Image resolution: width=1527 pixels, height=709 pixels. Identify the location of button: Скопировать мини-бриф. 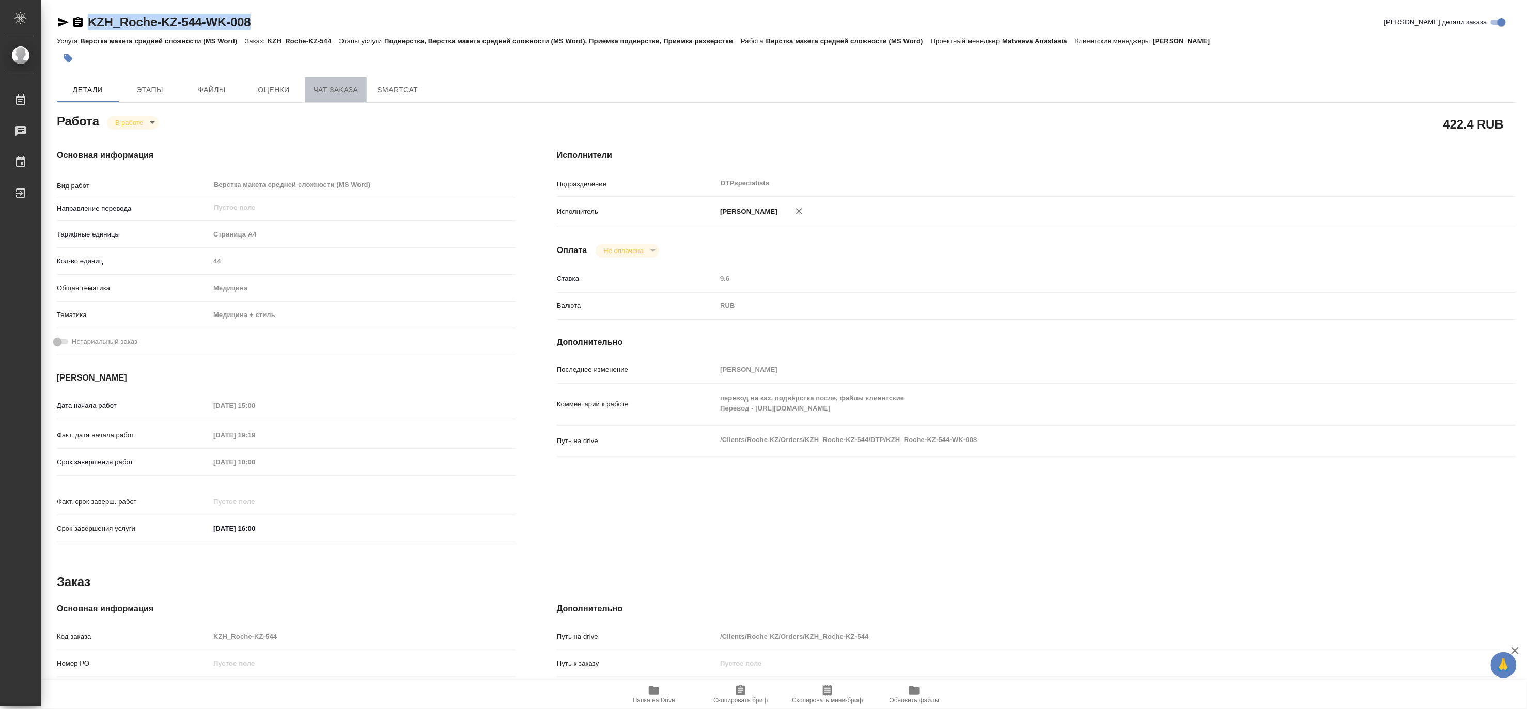
(828, 695).